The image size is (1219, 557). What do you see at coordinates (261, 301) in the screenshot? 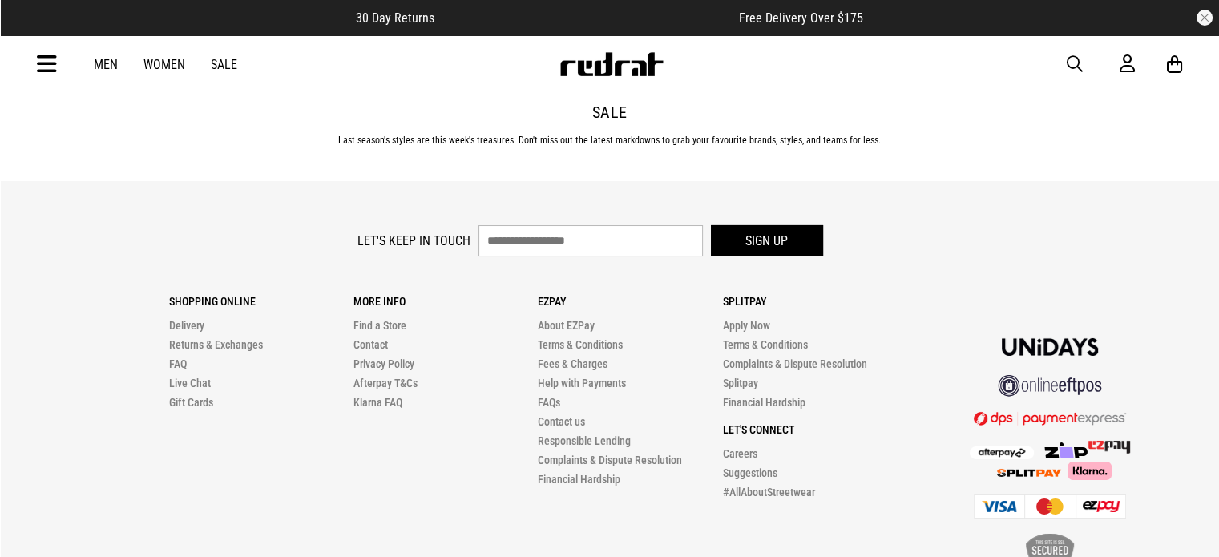
I see `p: Shopping Online` at bounding box center [261, 301].